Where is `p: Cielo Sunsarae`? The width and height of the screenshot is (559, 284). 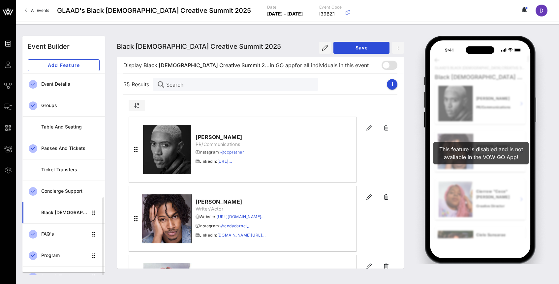 p: Cielo Sunsarae is located at coordinates (495, 235).